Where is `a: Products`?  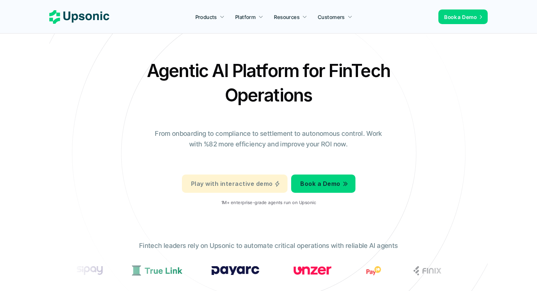
a: Products is located at coordinates (210, 17).